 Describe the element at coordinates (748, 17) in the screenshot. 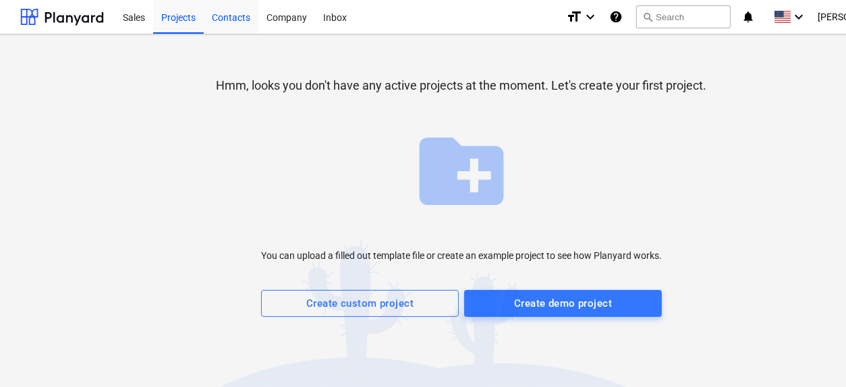

I see `i: notifications` at that location.